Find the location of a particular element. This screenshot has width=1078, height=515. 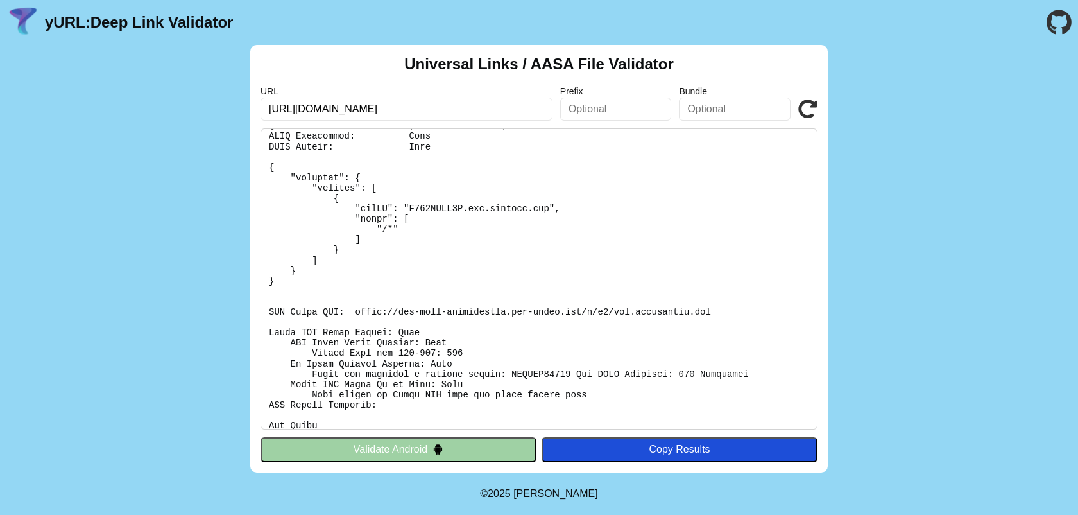

h2: Universal Links / AASA File Validator is located at coordinates (539, 64).